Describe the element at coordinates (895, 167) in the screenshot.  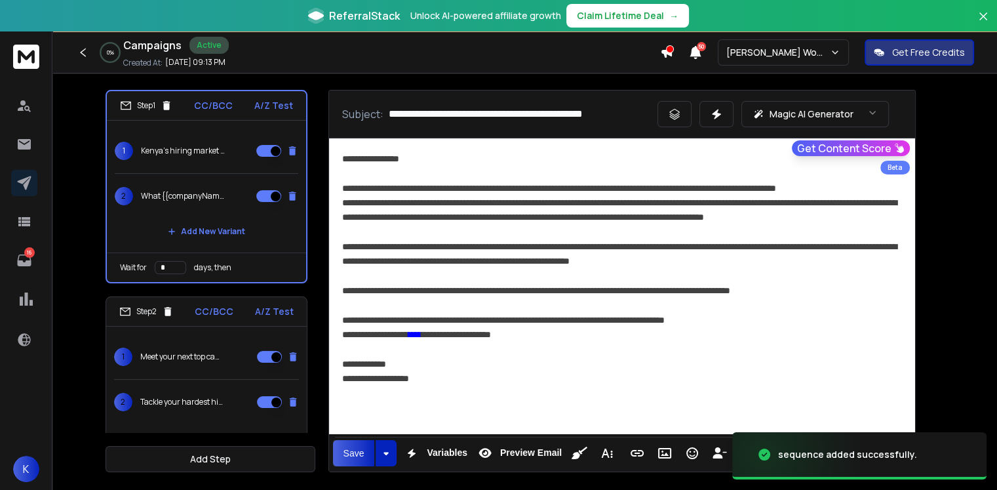
I see `div: Beta` at that location.